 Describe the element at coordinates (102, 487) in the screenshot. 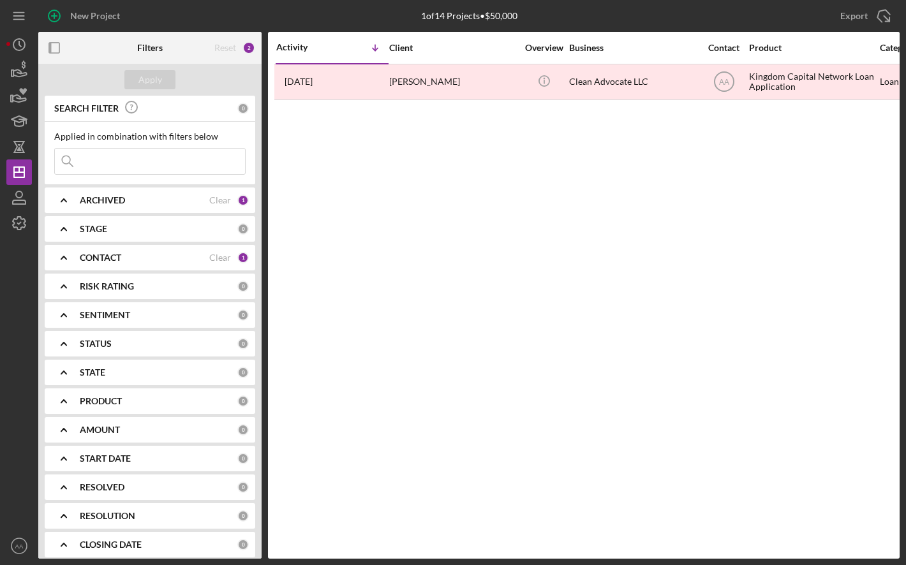

I see `b: RESOLVED` at that location.